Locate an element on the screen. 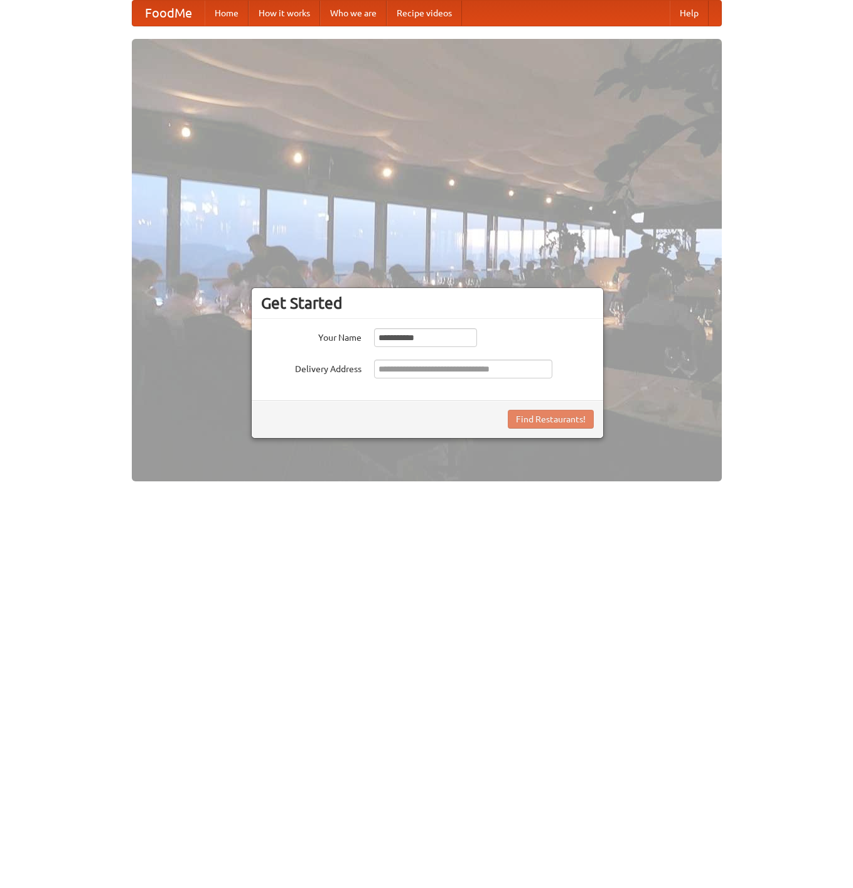 Image resolution: width=853 pixels, height=888 pixels. a: Recipe videos is located at coordinates (424, 13).